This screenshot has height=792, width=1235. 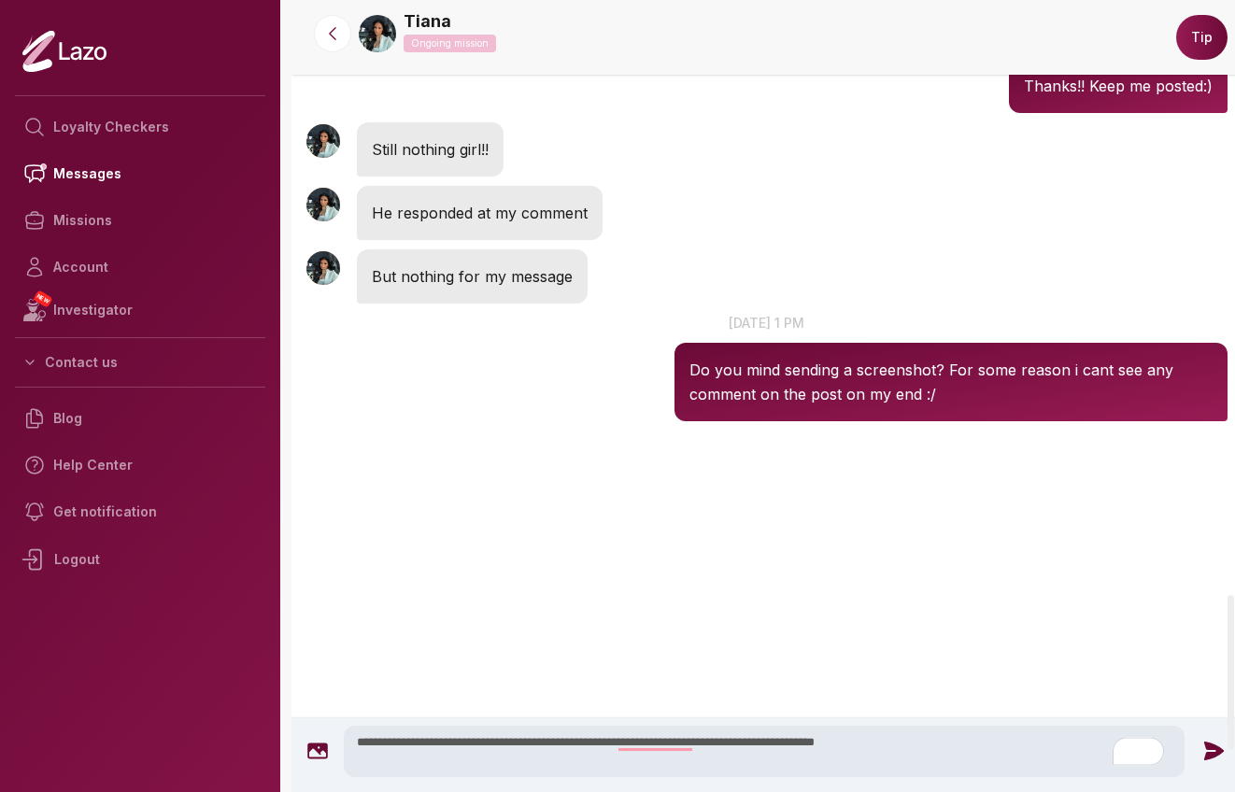 What do you see at coordinates (140, 362) in the screenshot?
I see `button: Contact us` at bounding box center [140, 362].